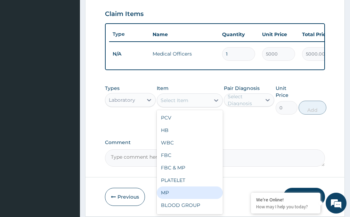  I want to click on div: Select Diagnosis, so click(245, 100).